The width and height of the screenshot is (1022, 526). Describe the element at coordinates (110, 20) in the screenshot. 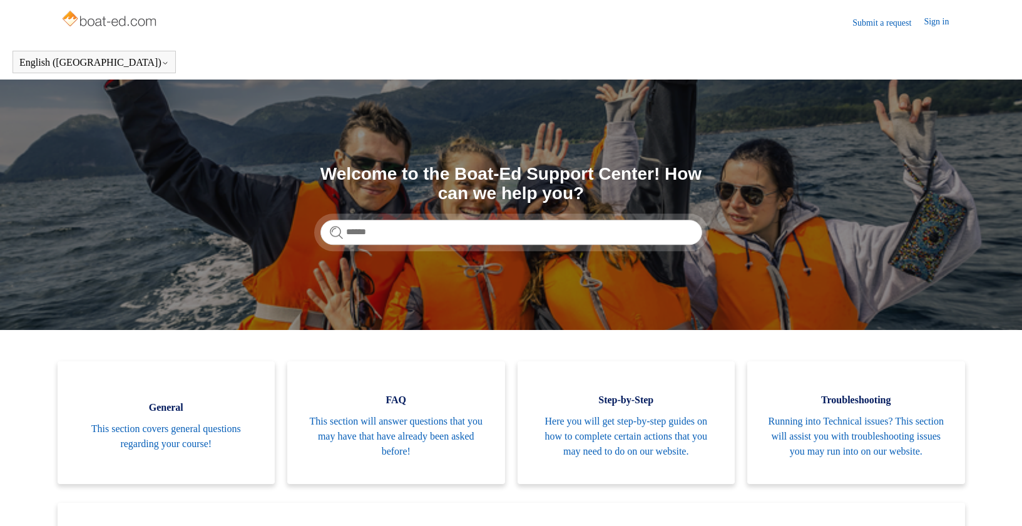

I see `img: Boat-Ed Help Center home page` at that location.